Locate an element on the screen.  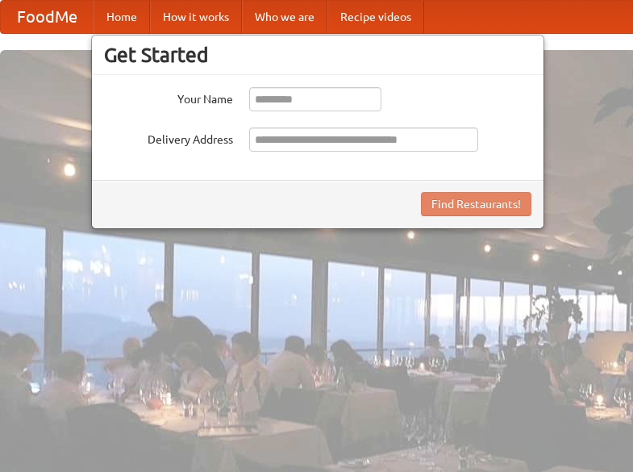
a: Who we are is located at coordinates (285, 17).